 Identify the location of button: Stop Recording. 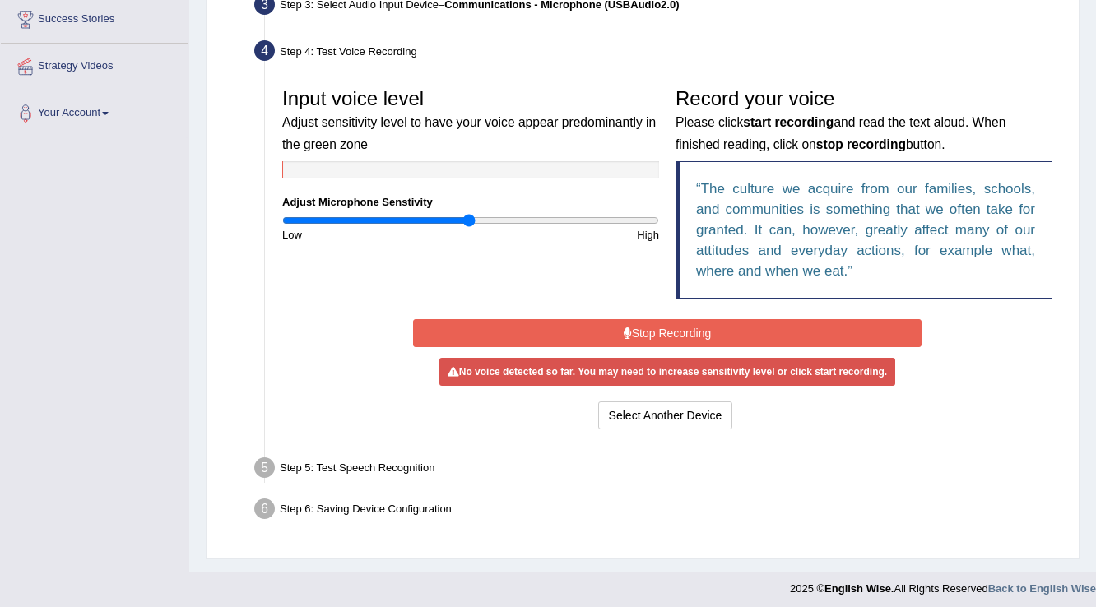
(667, 333).